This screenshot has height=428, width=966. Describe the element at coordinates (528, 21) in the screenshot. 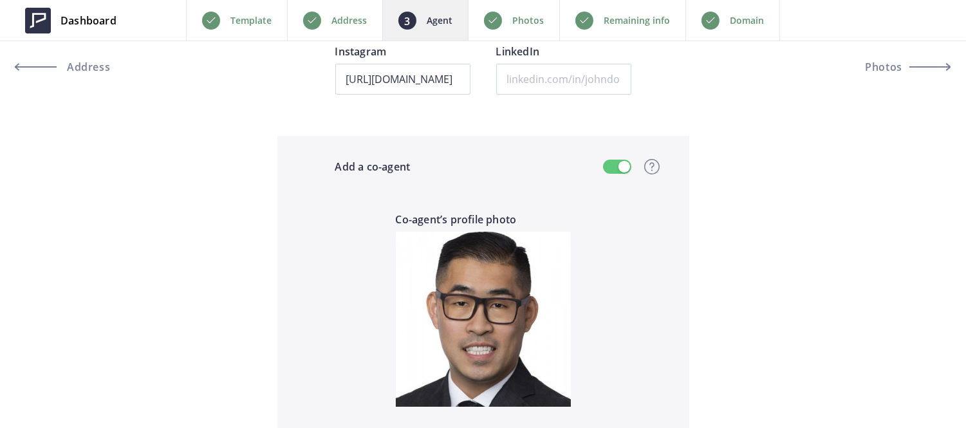

I see `p: Photos` at that location.